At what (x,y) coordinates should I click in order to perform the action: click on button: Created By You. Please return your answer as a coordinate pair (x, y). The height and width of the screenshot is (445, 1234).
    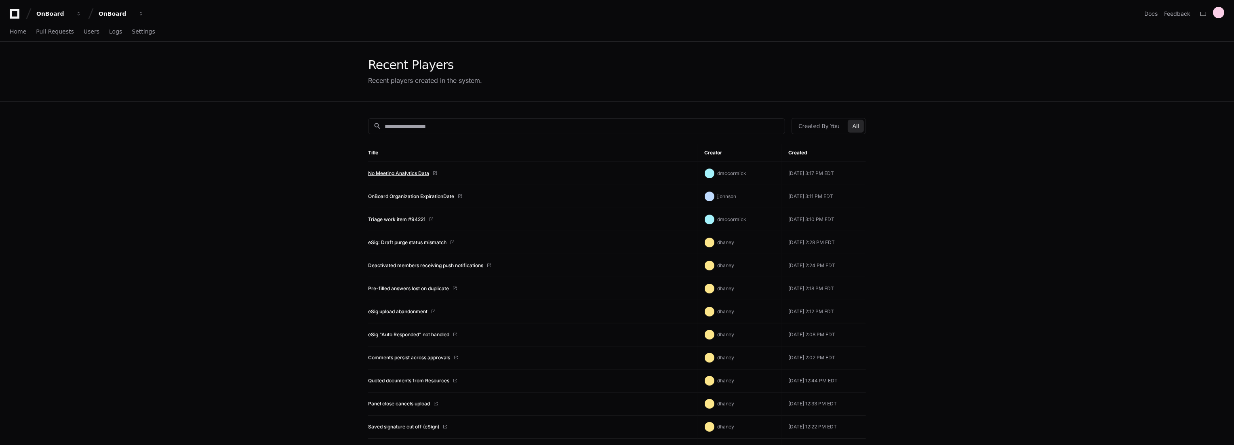
    Looking at the image, I should click on (818, 126).